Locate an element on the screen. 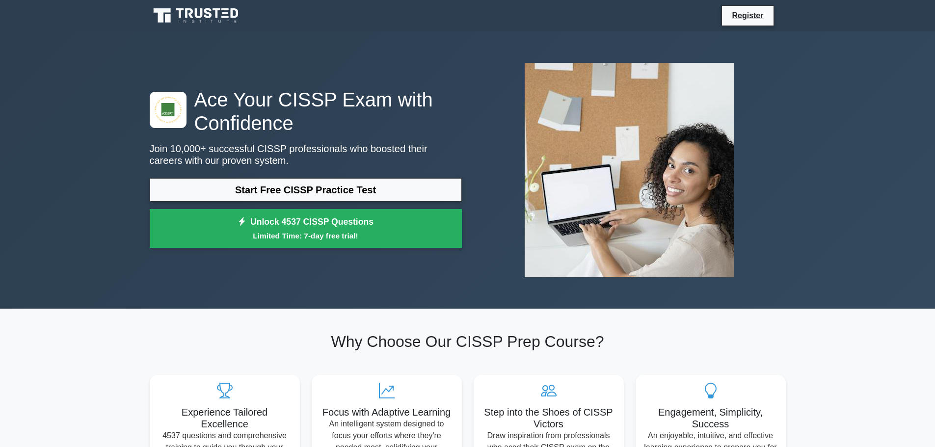 The image size is (935, 447). a: Register is located at coordinates (748, 15).